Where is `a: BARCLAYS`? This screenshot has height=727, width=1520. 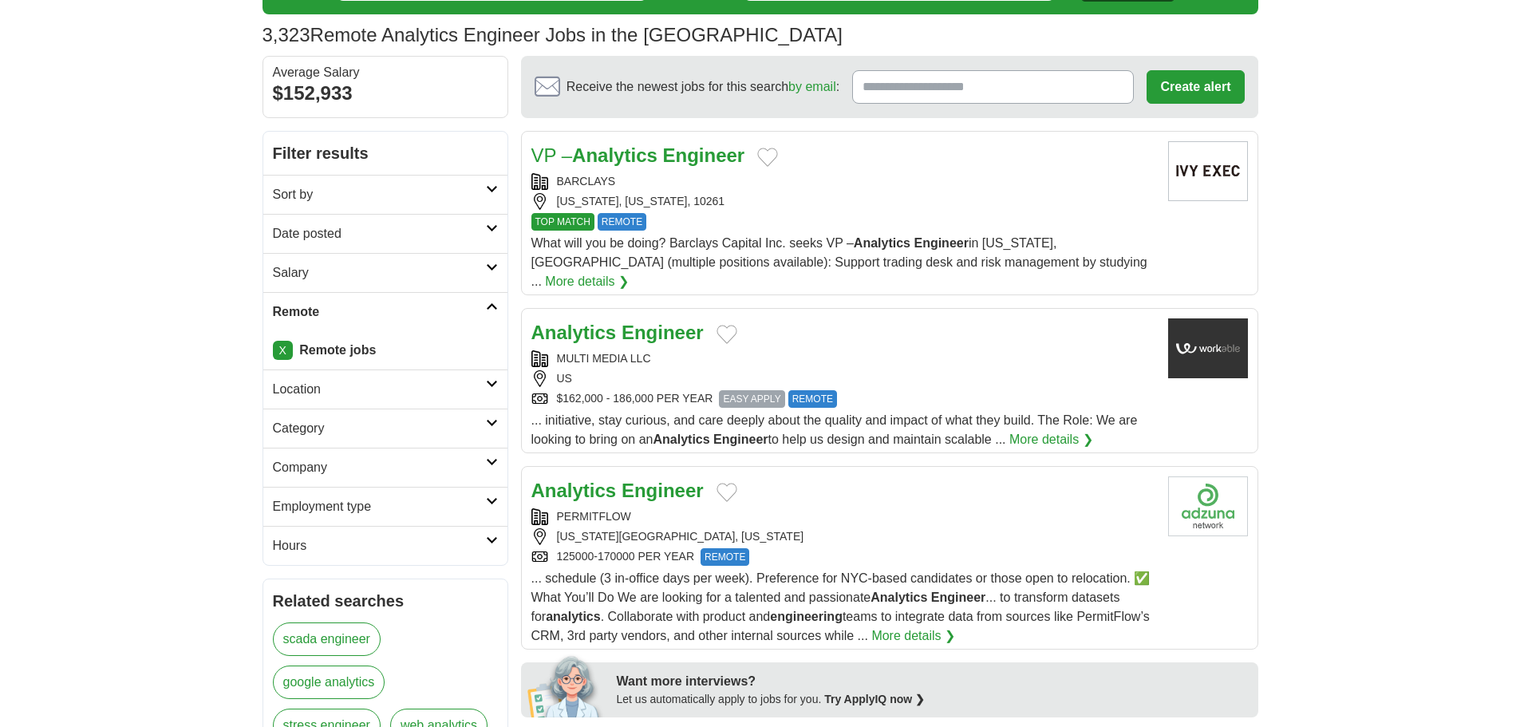 a: BARCLAYS is located at coordinates (586, 181).